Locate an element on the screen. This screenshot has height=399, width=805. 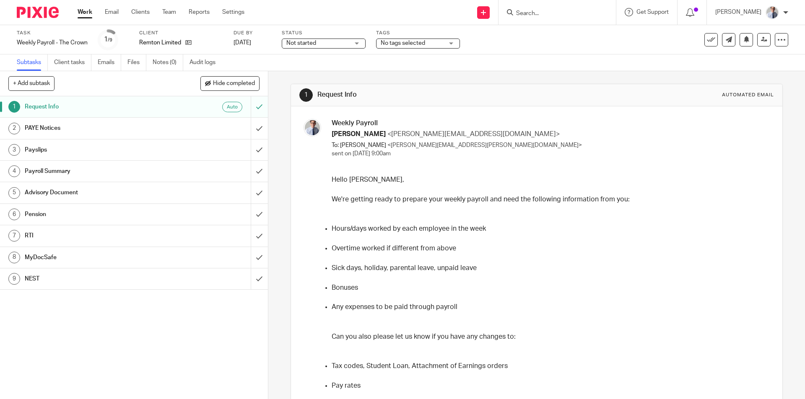
button: + Add subtask is located at coordinates (31, 83).